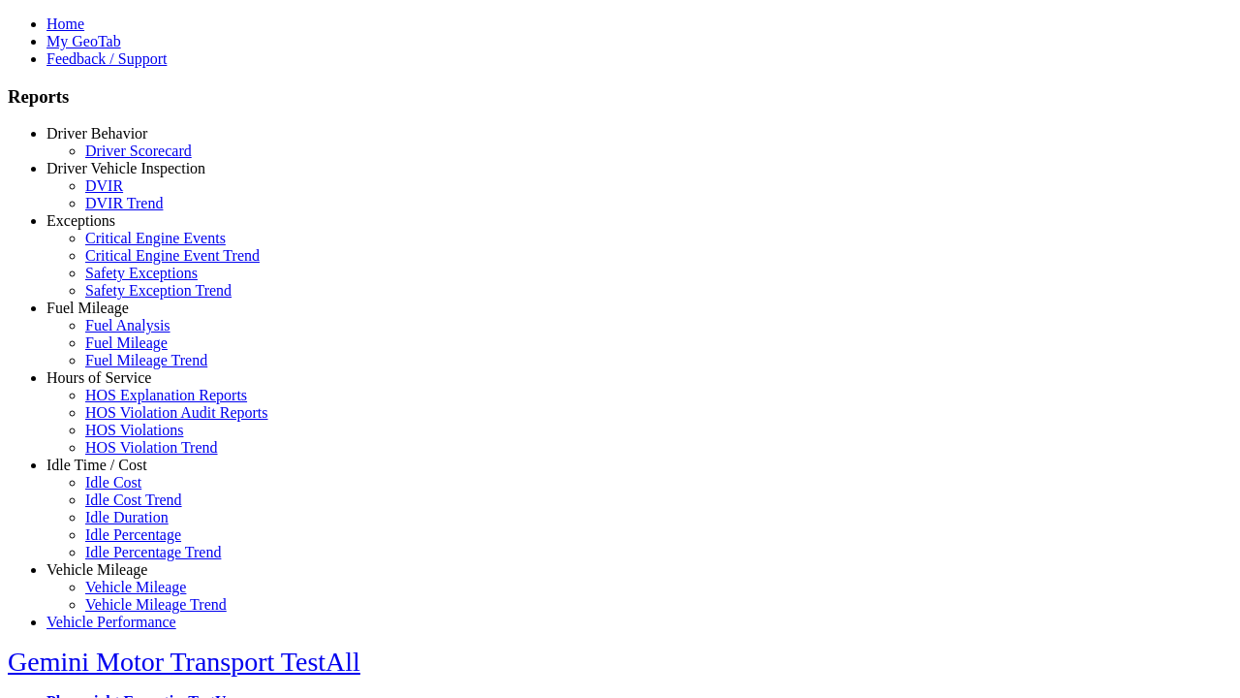  What do you see at coordinates (83, 41) in the screenshot?
I see `a: My GeoTab` at bounding box center [83, 41].